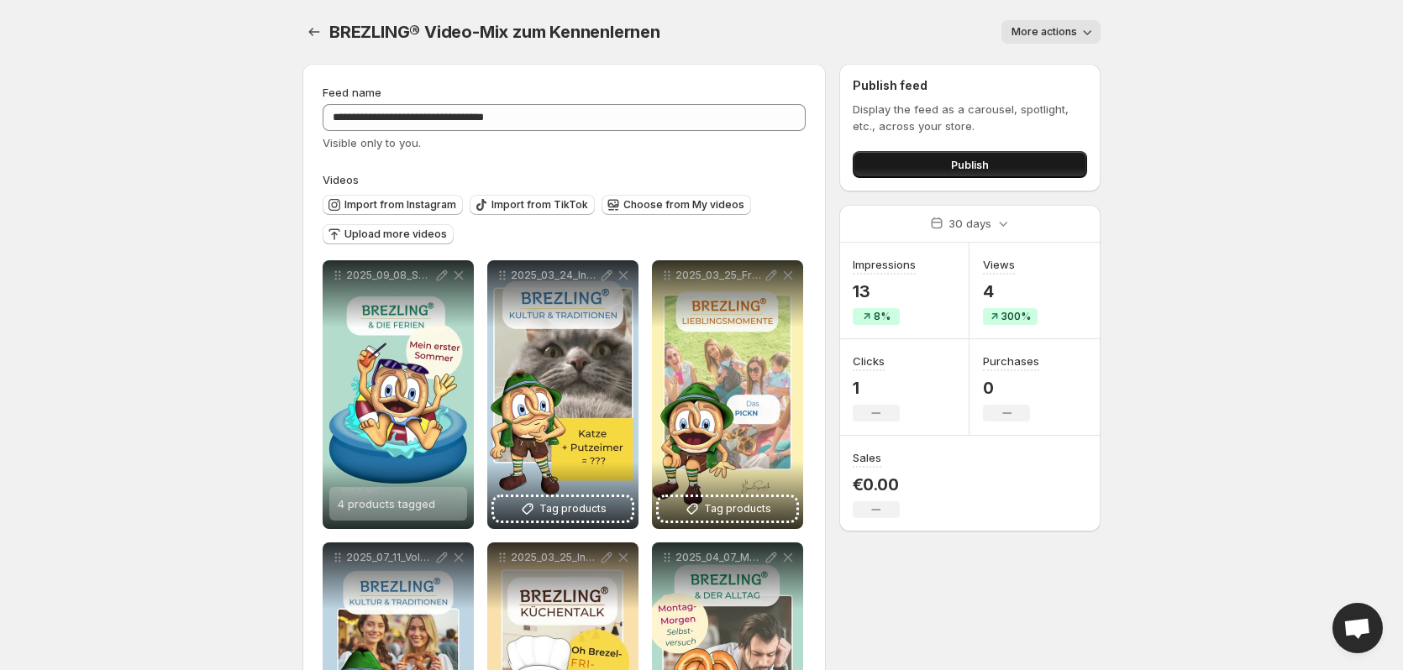 This screenshot has width=1403, height=670. What do you see at coordinates (867, 458) in the screenshot?
I see `h3: Sales` at bounding box center [867, 458].